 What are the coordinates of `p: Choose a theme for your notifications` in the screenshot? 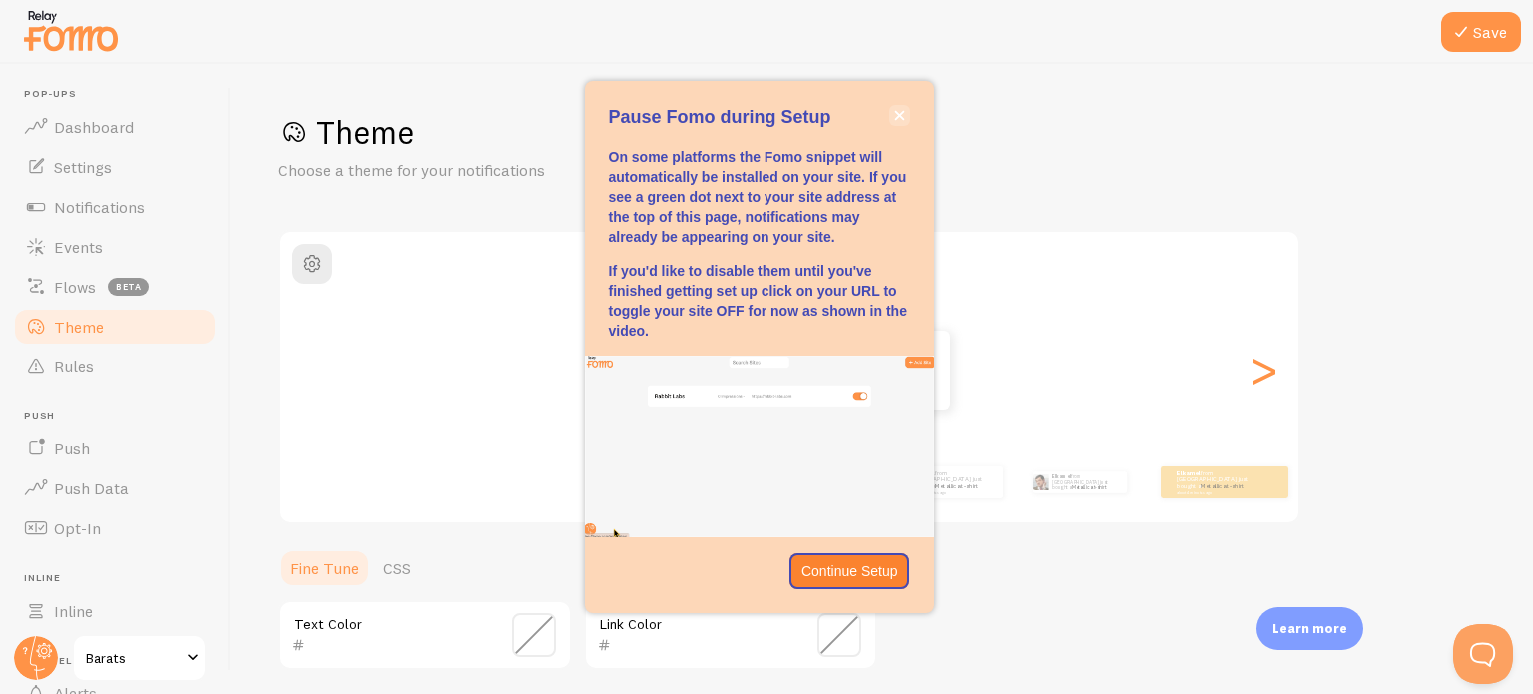 It's located at (518, 170).